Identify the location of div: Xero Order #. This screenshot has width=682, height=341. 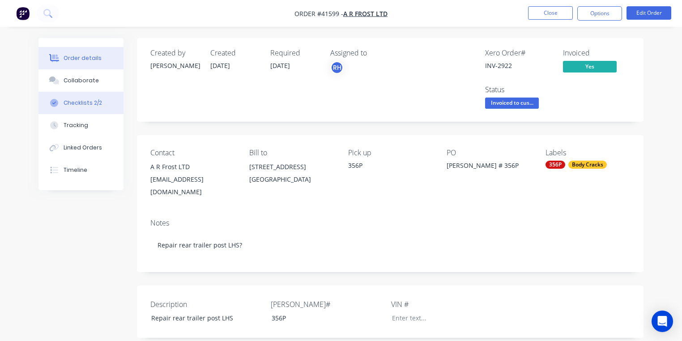
(519, 53).